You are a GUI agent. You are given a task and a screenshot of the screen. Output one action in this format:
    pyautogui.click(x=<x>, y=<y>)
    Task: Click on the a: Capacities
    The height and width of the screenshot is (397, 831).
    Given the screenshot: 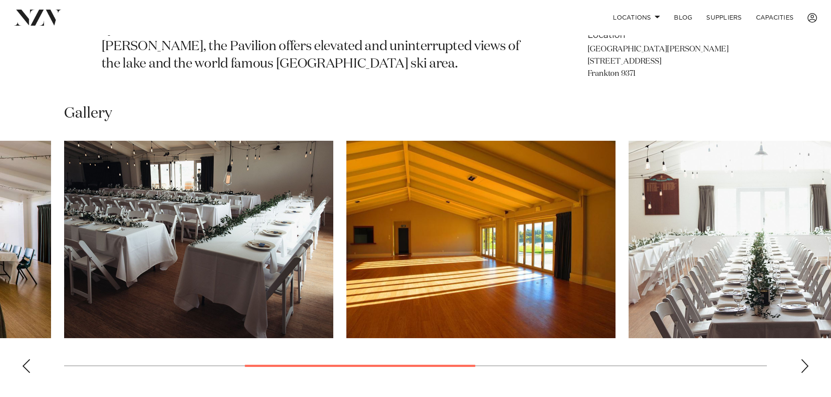 What is the action you would take?
    pyautogui.click(x=774, y=17)
    